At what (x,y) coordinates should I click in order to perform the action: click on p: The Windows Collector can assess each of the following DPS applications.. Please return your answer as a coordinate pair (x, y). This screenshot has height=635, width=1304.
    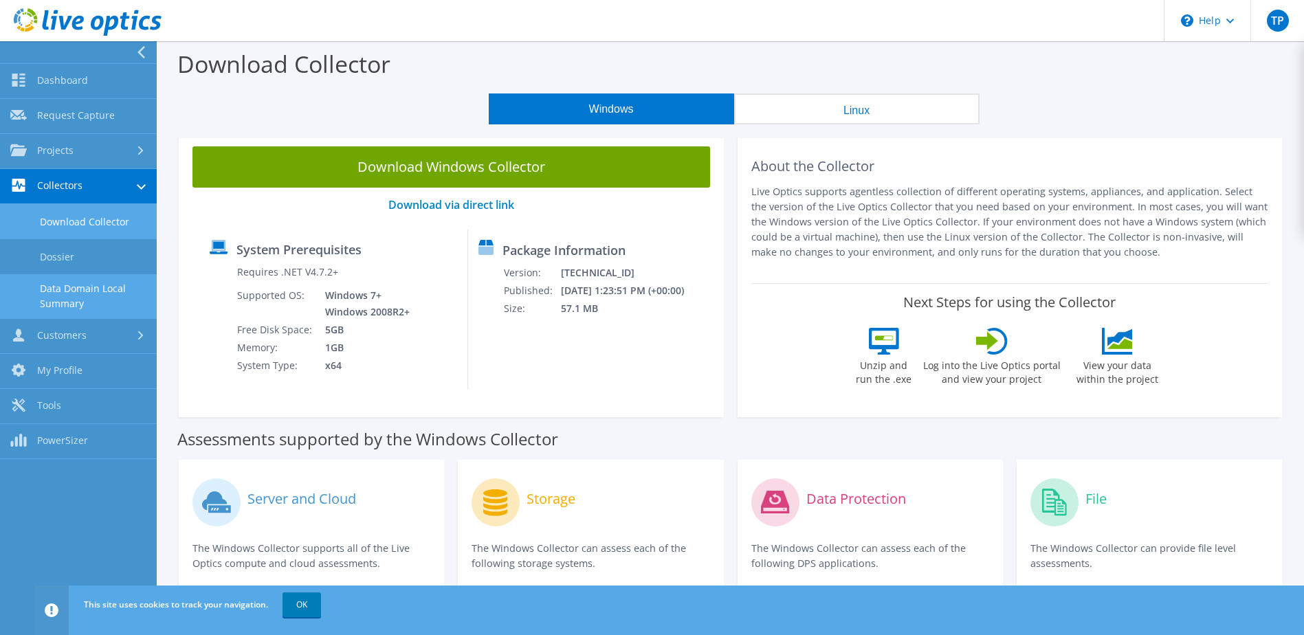
    Looking at the image, I should click on (870, 556).